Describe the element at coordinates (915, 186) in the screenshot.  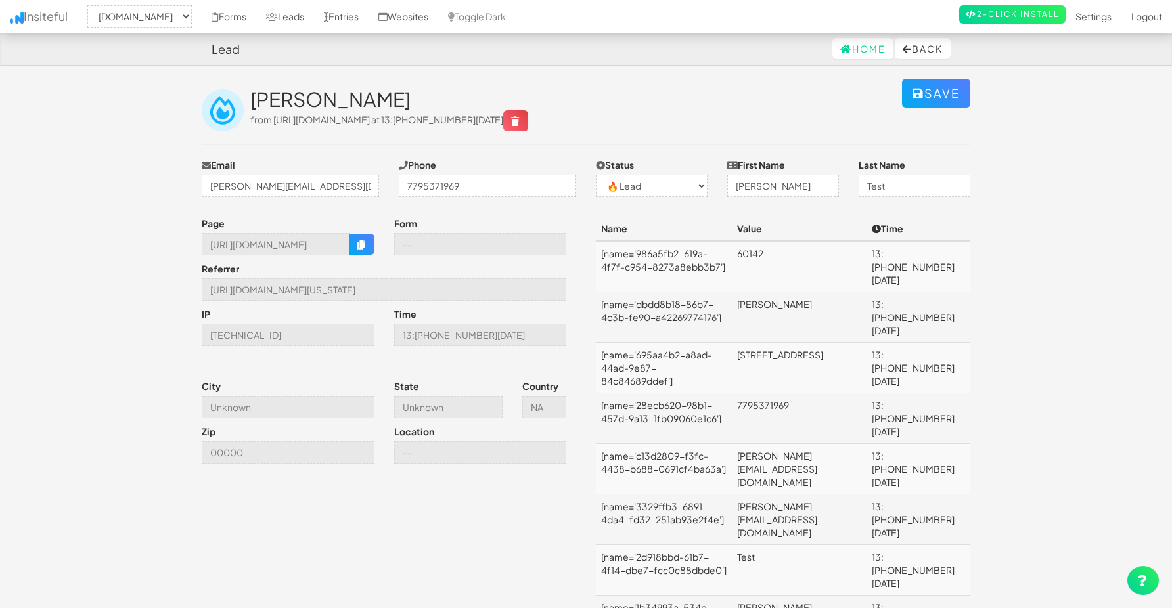
I see `input: Doe` at that location.